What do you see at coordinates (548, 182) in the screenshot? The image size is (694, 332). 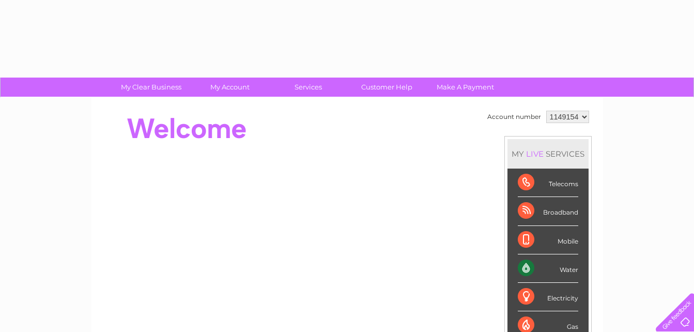 I see `div: Telecoms` at bounding box center [548, 182].